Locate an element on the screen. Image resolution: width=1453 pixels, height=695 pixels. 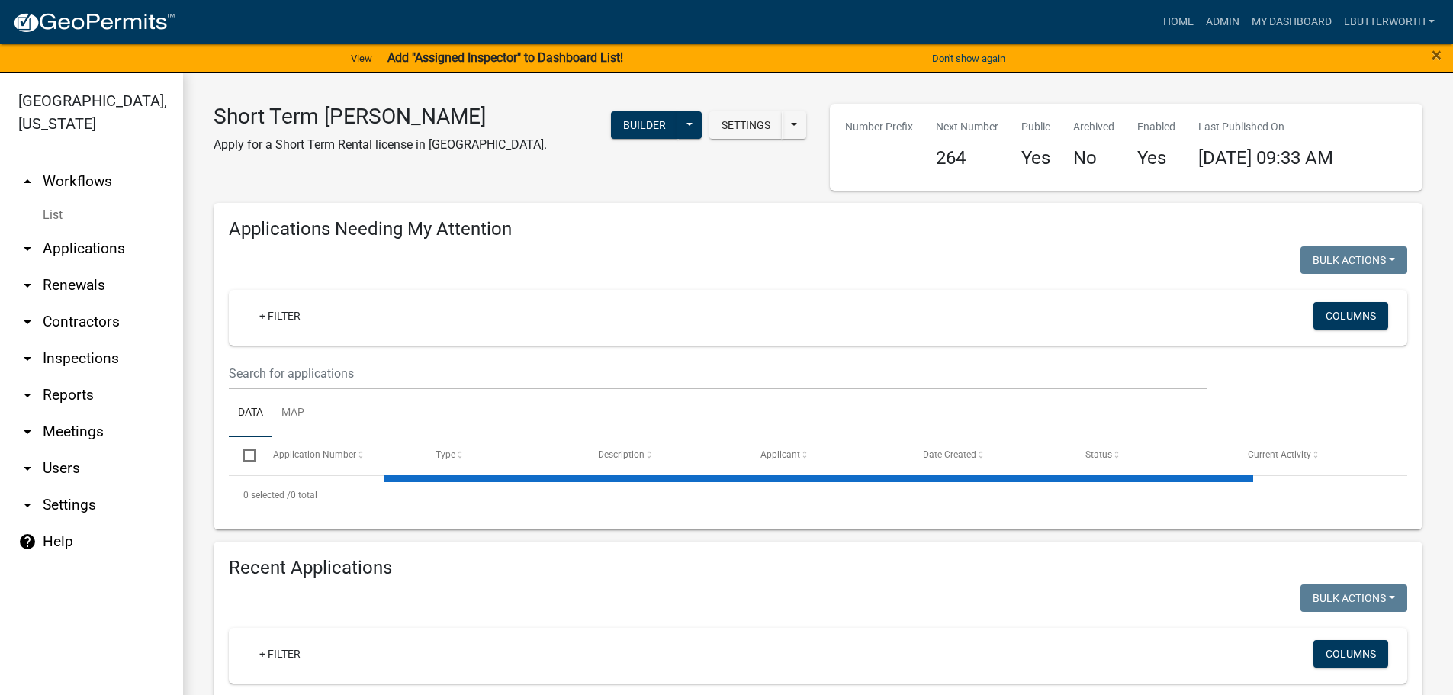
span: 0 selected / is located at coordinates (267, 495).